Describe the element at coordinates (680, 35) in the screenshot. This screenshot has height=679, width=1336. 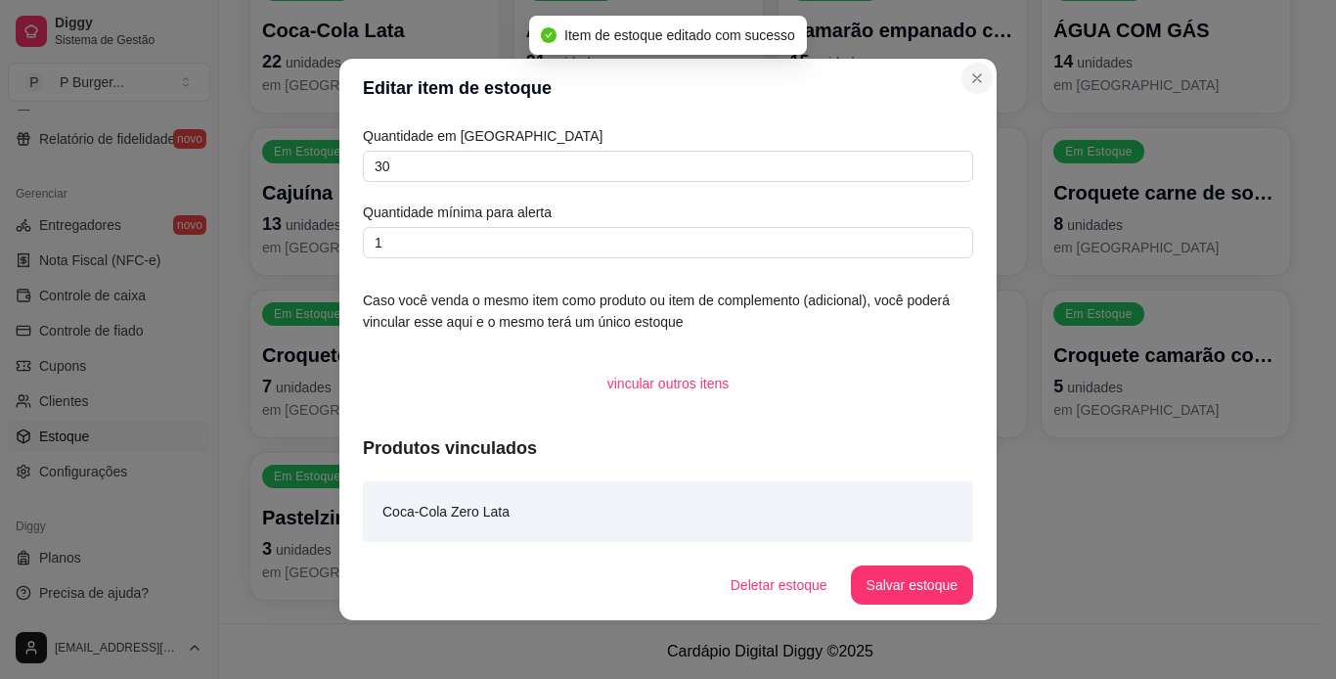
I see `span: Item de estoque editado com sucesso` at that location.